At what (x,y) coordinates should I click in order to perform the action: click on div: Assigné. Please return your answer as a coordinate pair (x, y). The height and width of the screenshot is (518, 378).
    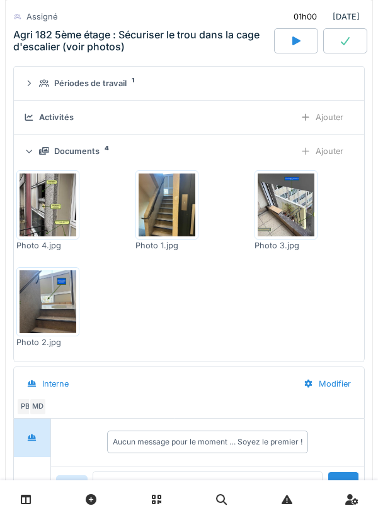
    Looking at the image, I should click on (42, 16).